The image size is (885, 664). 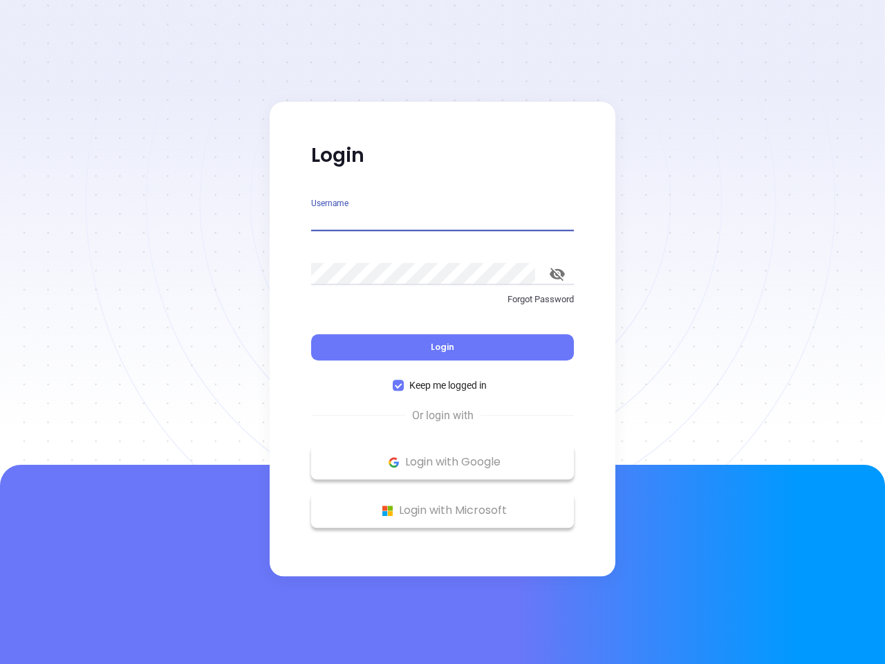 I want to click on button: toggle password visibility, so click(x=558, y=274).